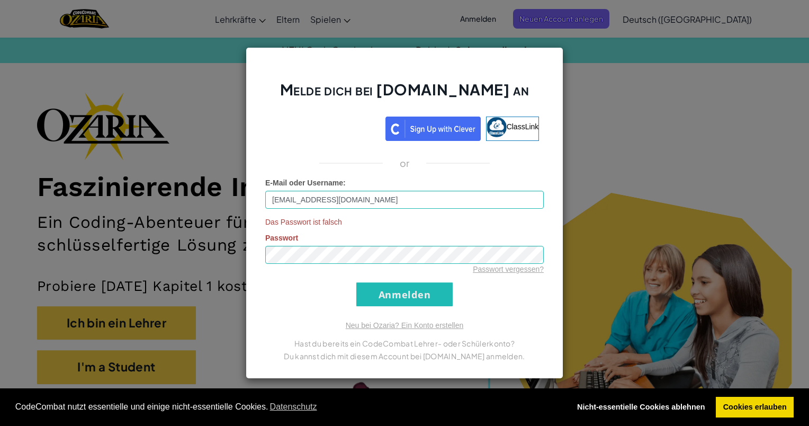 This screenshot has width=809, height=426. What do you see at coordinates (289, 407) in the screenshot?
I see `span: CodeCombat nutzt essentielle und einige nicht-essentielle Cookies.` at bounding box center [289, 407].